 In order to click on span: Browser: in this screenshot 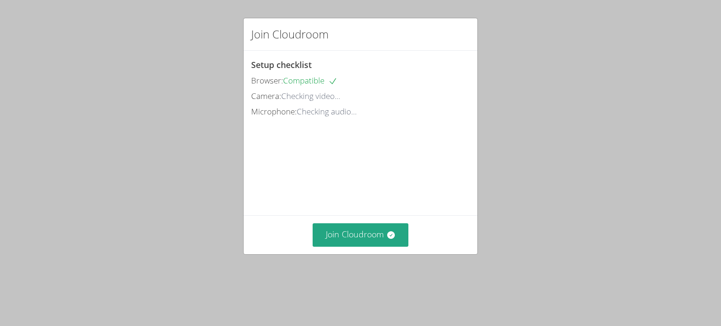, I will do `click(267, 80)`.